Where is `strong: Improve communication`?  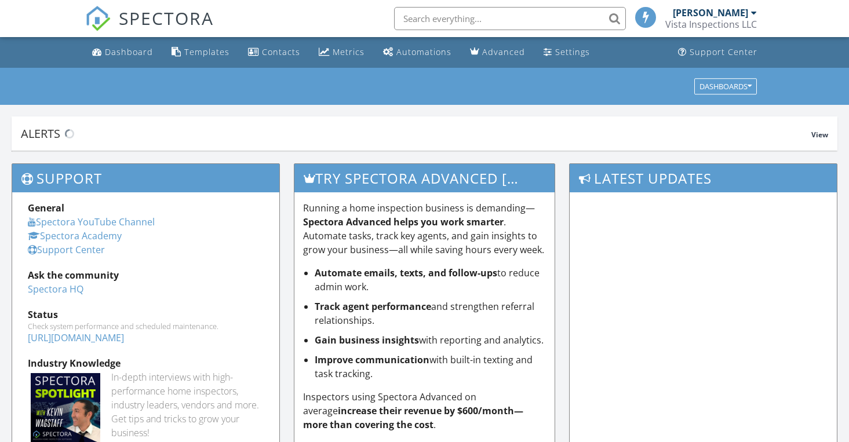 strong: Improve communication is located at coordinates (372, 360).